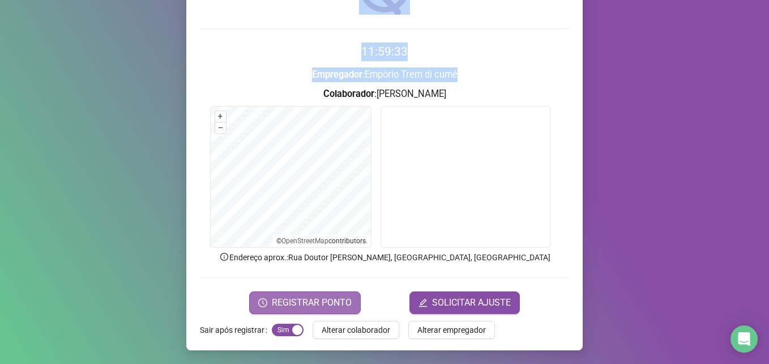 This screenshot has width=769, height=364. I want to click on button: Alterar colaborador, so click(356, 330).